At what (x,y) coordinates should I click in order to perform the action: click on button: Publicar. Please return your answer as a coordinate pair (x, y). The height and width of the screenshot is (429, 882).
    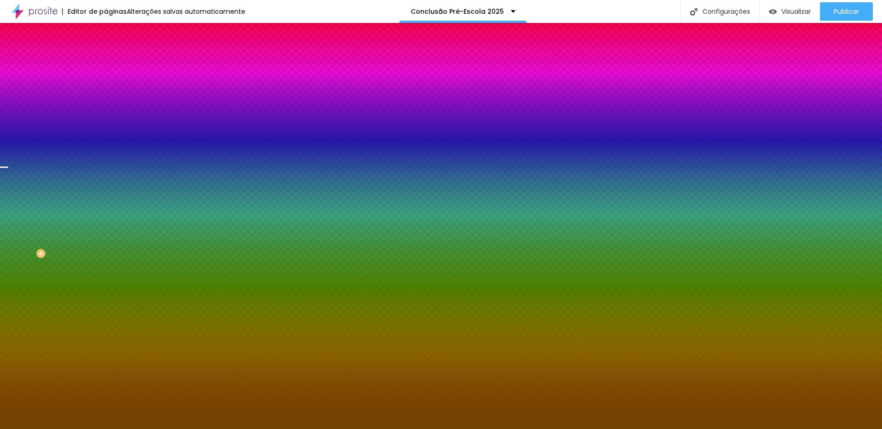
    Looking at the image, I should click on (846, 11).